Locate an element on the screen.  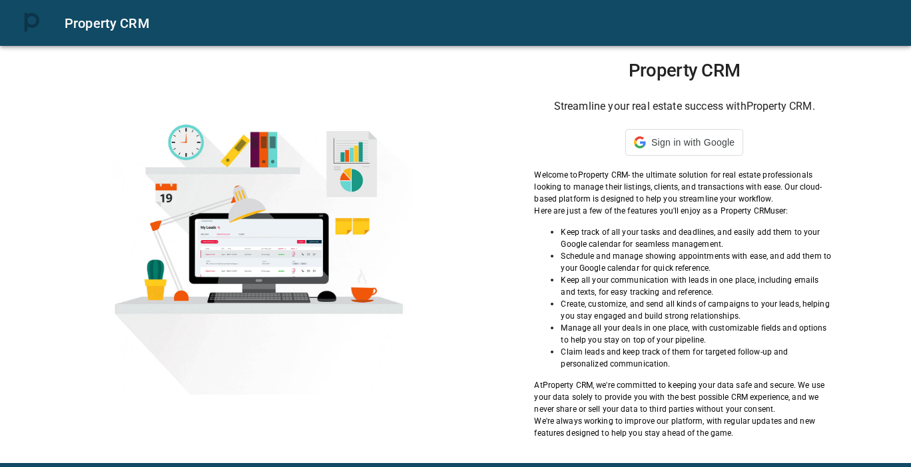
div: Property CRM is located at coordinates (479, 23).